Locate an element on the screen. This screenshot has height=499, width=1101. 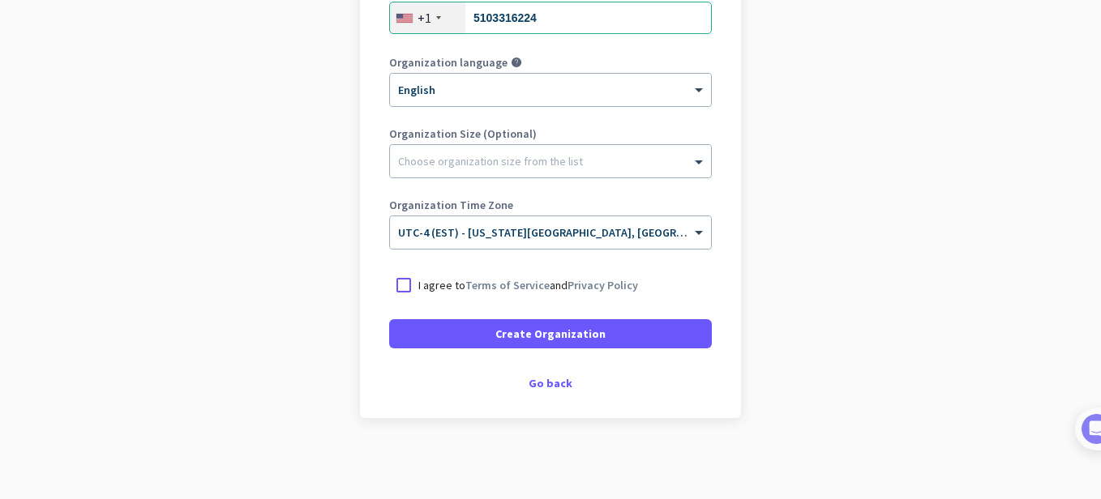
div: +1 is located at coordinates (424, 18).